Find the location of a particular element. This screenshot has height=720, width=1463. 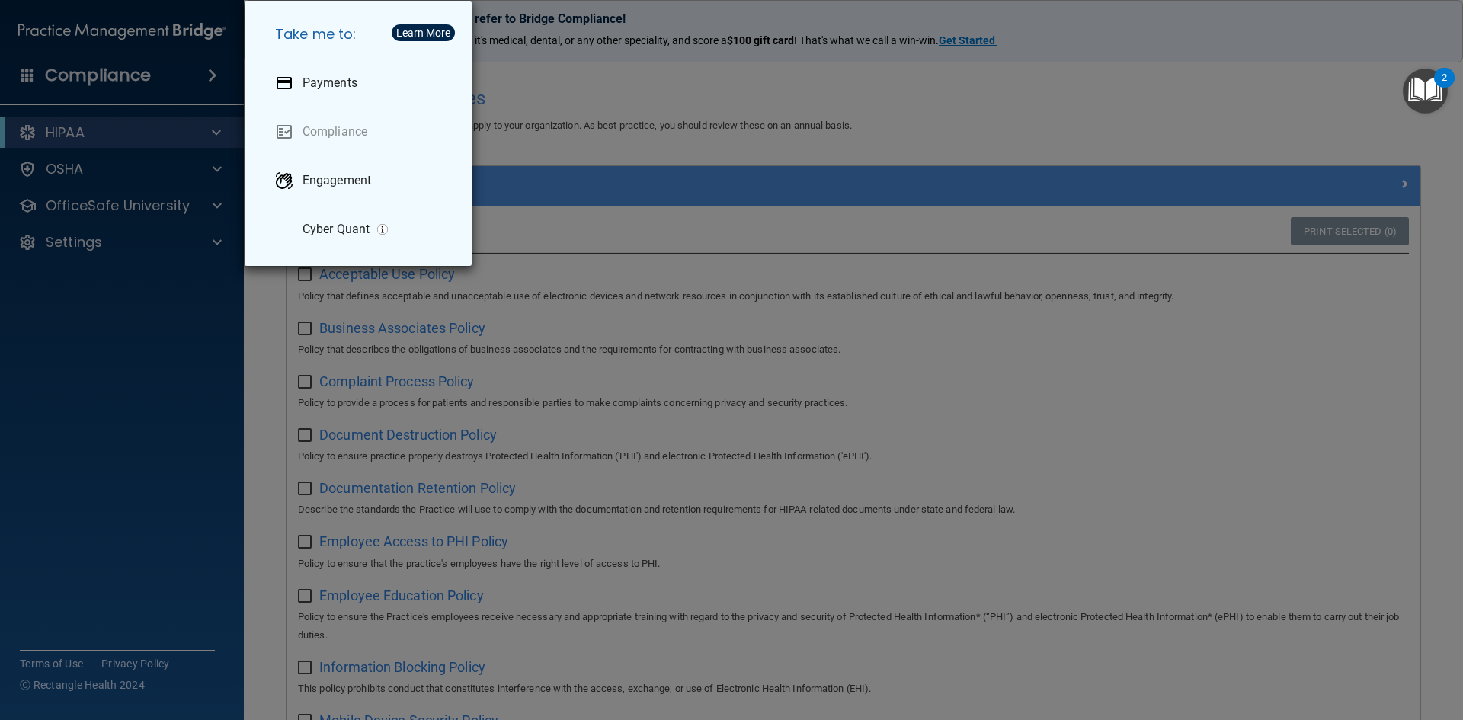

a: Compliance is located at coordinates (361, 132).